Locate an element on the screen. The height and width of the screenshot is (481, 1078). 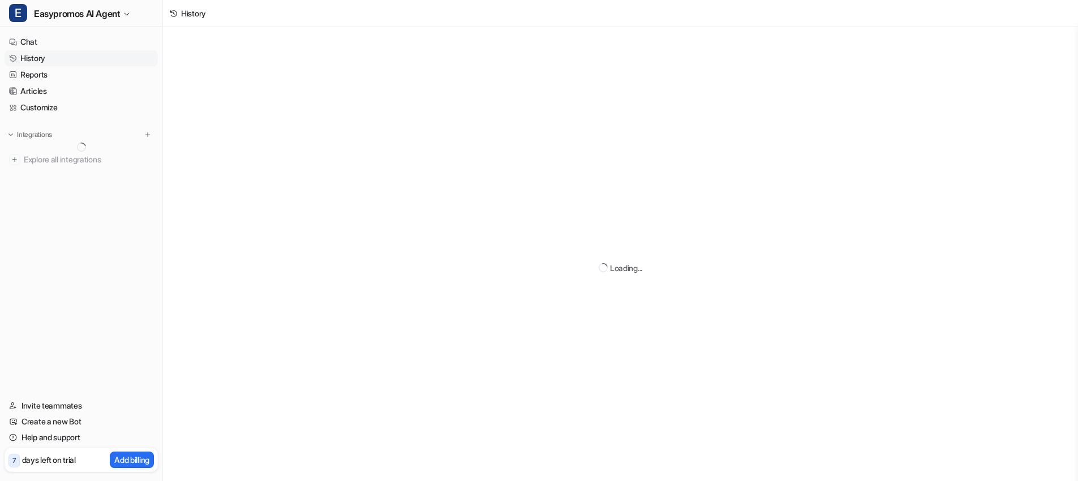
button: Add billing is located at coordinates (132, 460).